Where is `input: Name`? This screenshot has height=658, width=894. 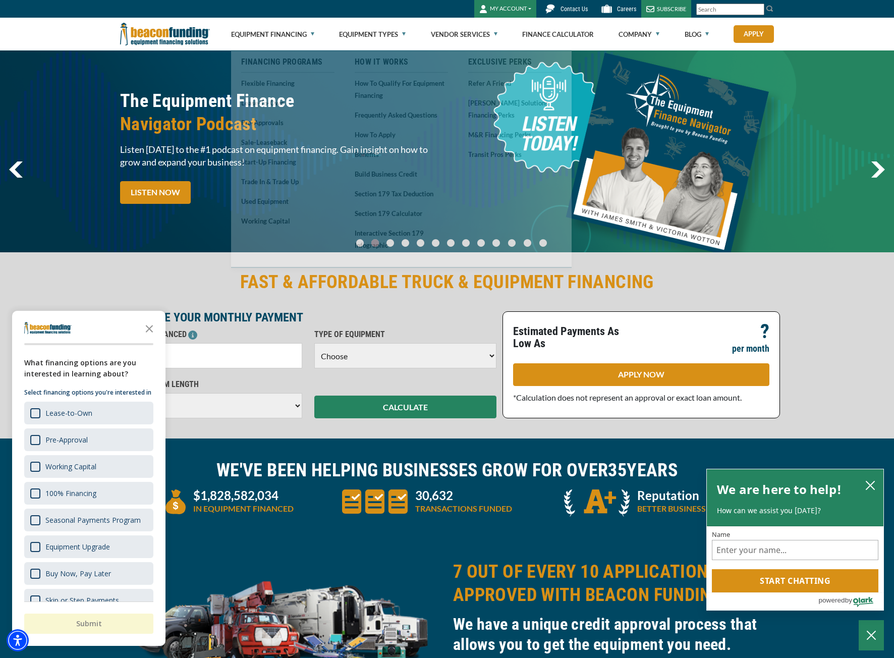
input: Name is located at coordinates (795, 550).